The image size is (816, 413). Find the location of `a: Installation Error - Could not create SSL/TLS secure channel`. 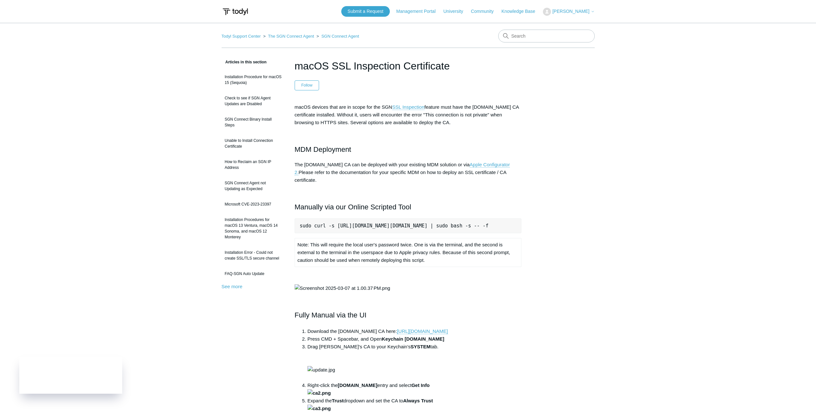

a: Installation Error - Could not create SSL/TLS secure channel is located at coordinates (253, 255).